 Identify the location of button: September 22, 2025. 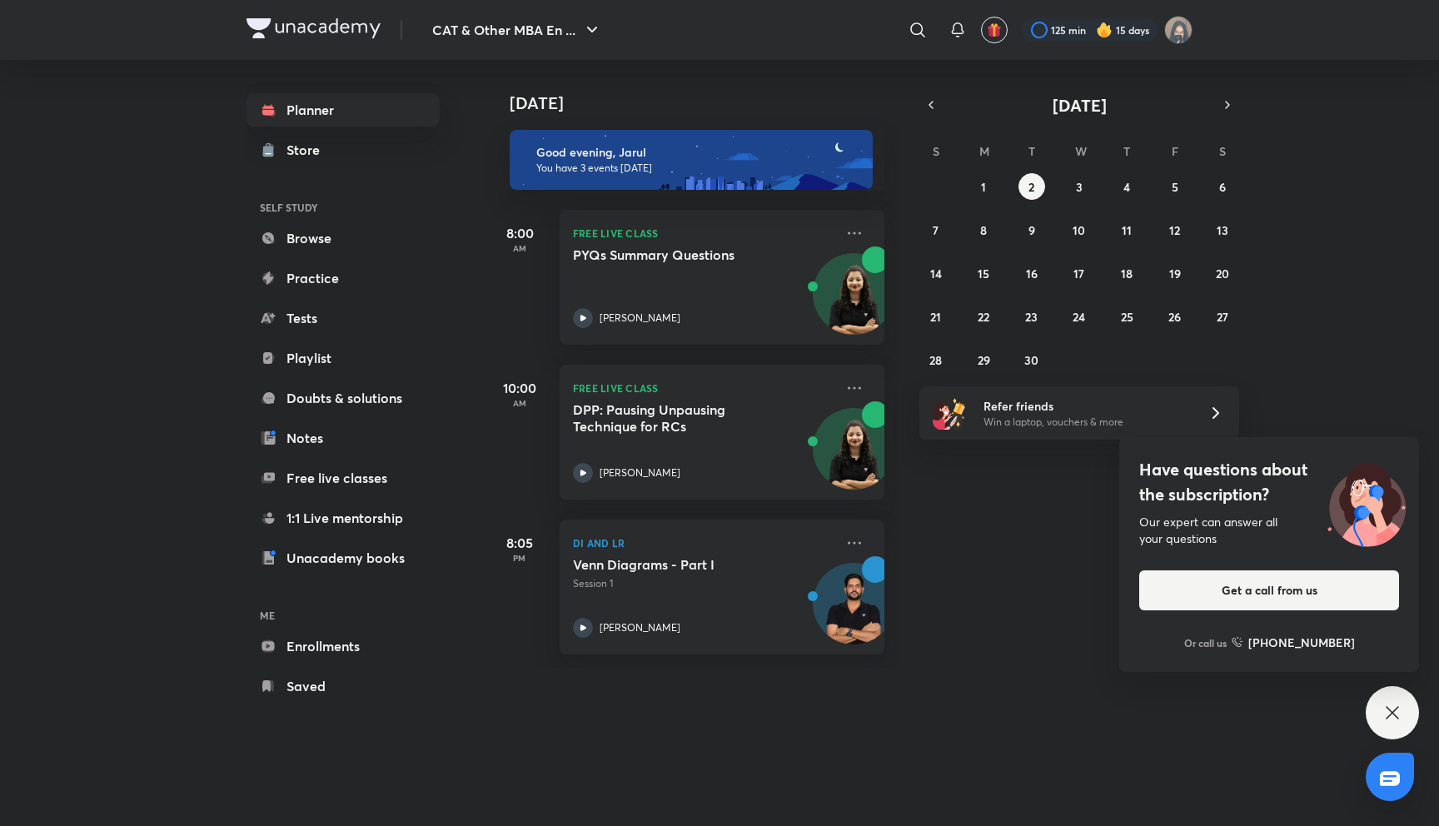
(983, 316).